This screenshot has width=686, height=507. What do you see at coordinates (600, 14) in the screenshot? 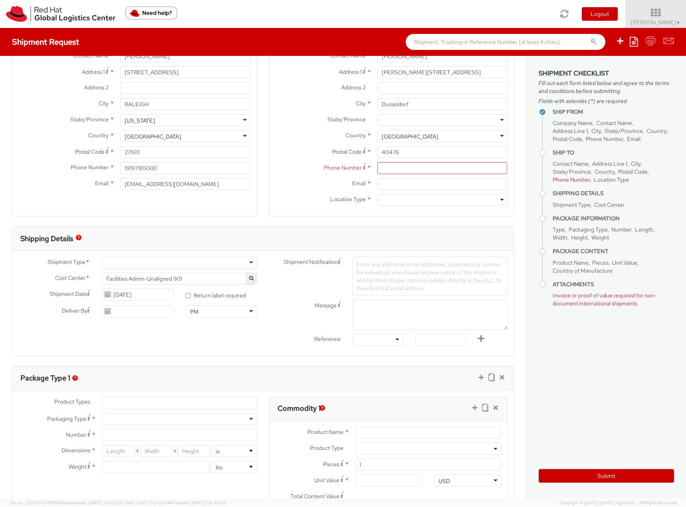
I see `button: Logout` at bounding box center [600, 14].